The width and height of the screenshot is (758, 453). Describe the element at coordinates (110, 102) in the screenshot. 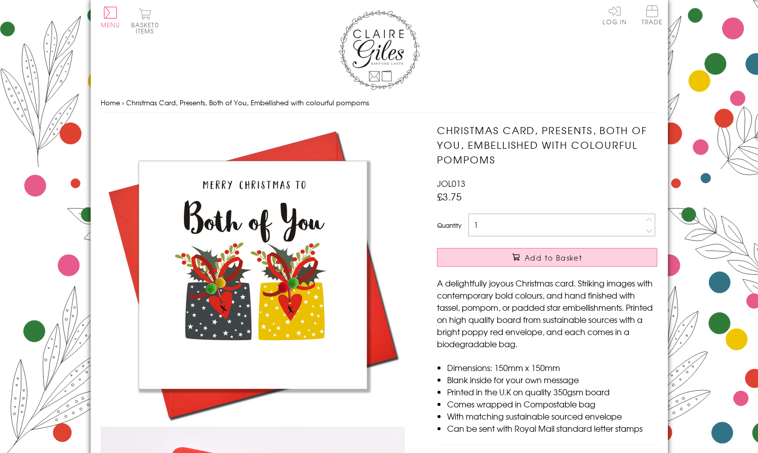

I see `a: Home` at that location.